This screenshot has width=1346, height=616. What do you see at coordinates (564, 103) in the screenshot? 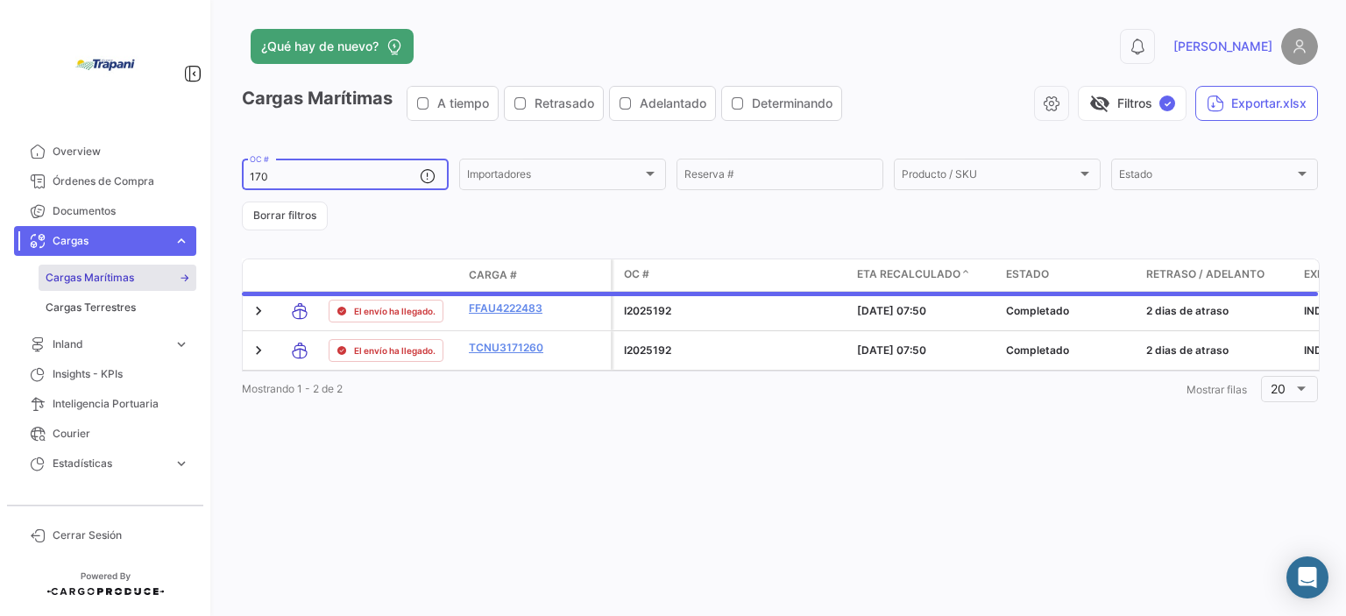
I see `span: Retrasado` at bounding box center [564, 103].